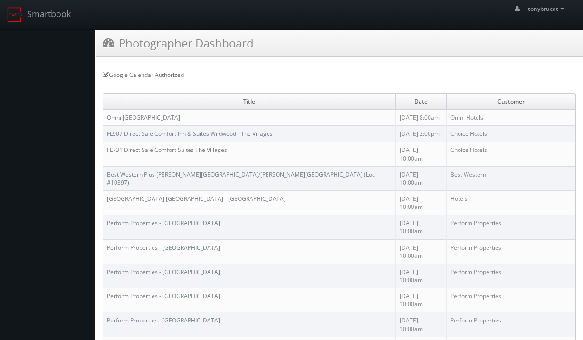  Describe the element at coordinates (511, 118) in the screenshot. I see `td: Omni Hotels` at that location.